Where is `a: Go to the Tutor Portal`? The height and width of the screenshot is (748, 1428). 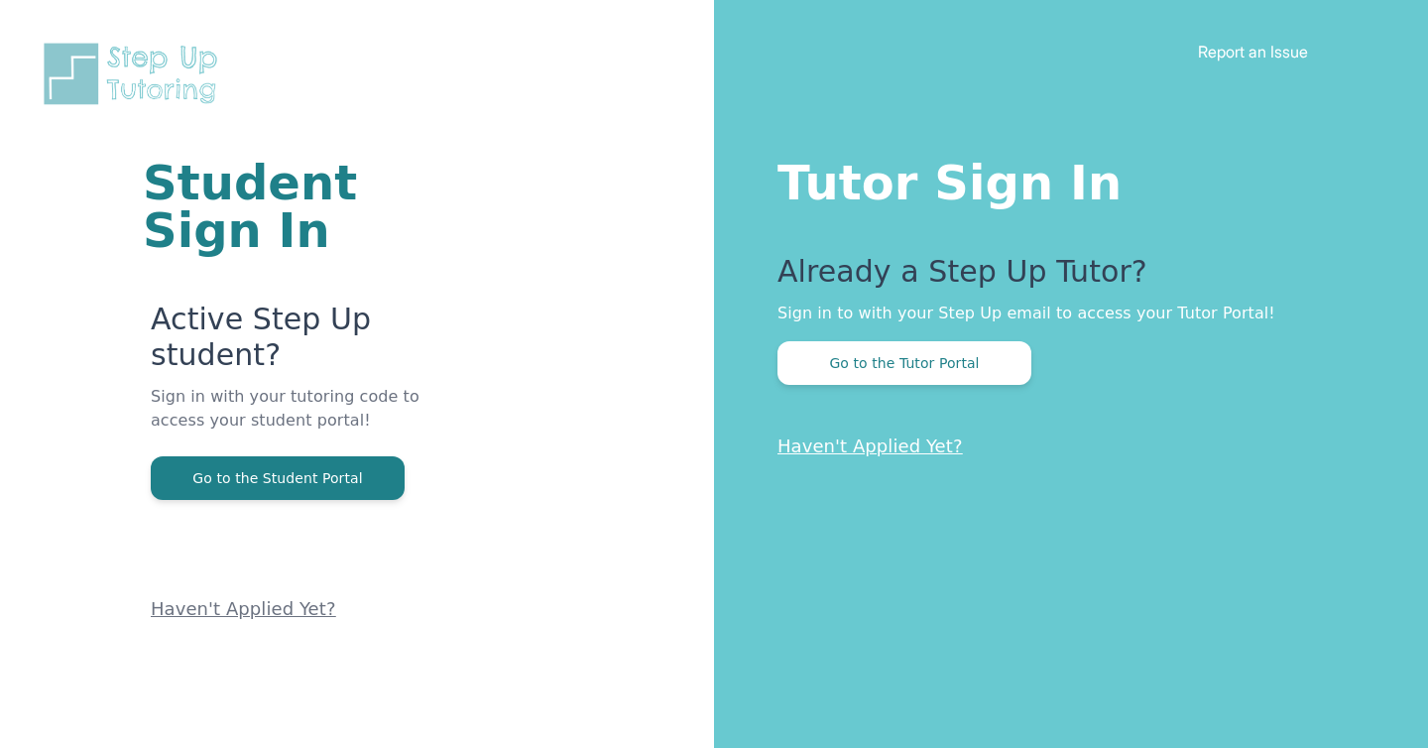 a: Go to the Tutor Portal is located at coordinates (904, 362).